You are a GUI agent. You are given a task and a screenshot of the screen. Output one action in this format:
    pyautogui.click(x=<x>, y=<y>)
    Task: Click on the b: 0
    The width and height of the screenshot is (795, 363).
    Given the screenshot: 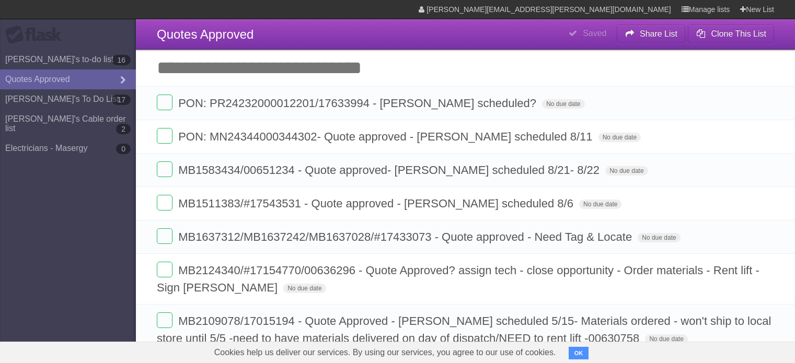 What is the action you would take?
    pyautogui.click(x=123, y=149)
    